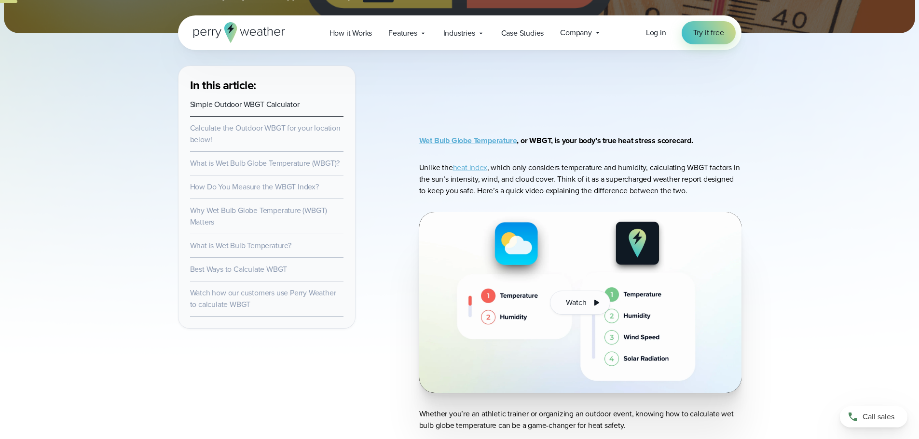 The image size is (919, 439). I want to click on p: Whether you’re an athletic trainer or organizing an outdoor event, knowing how to calculate wet b..., so click(580, 420).